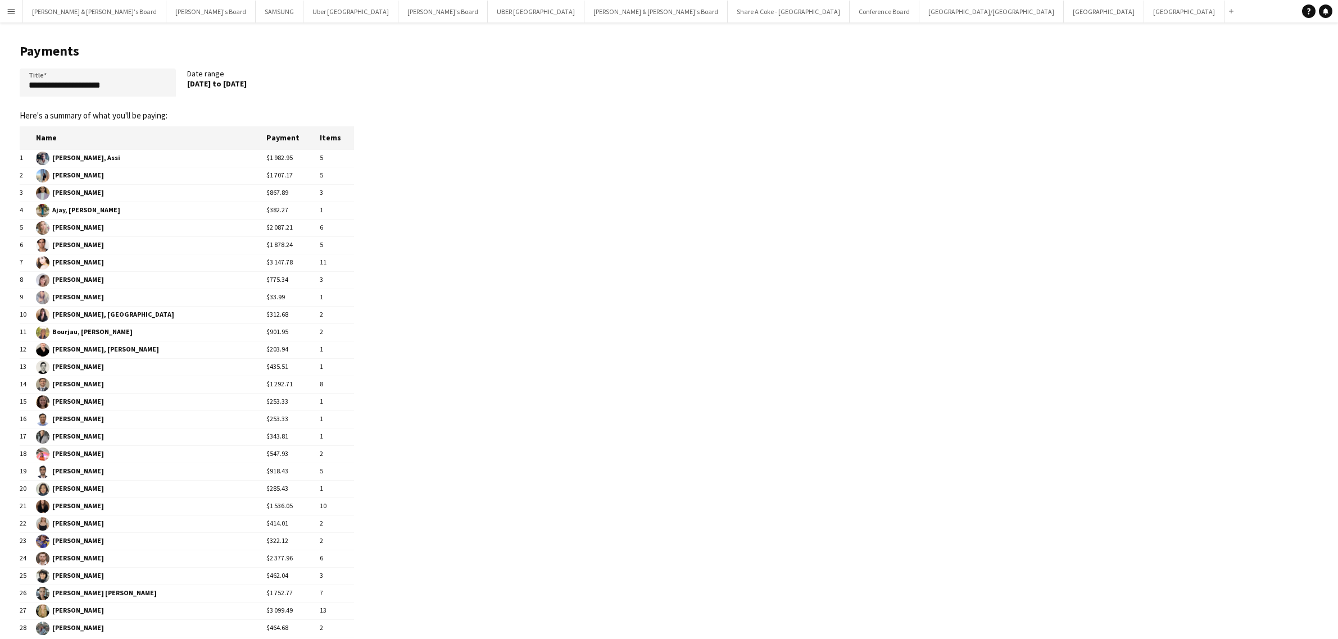  I want to click on button: Conference Board, so click(884, 11).